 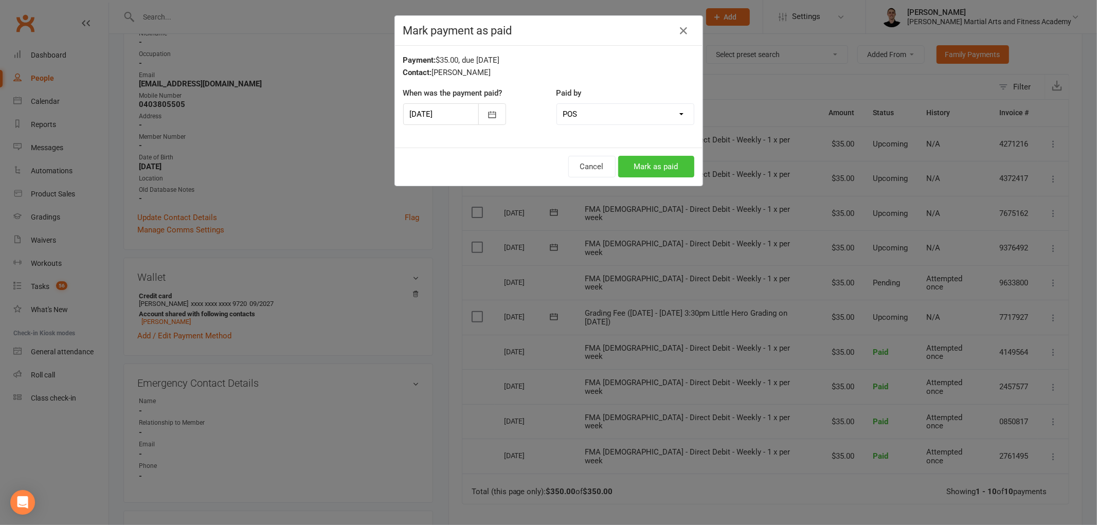 What do you see at coordinates (684, 31) in the screenshot?
I see `button: Close` at bounding box center [684, 31].